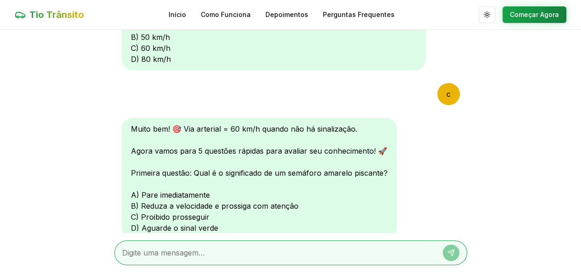  What do you see at coordinates (177, 15) in the screenshot?
I see `a: Início` at bounding box center [177, 15].